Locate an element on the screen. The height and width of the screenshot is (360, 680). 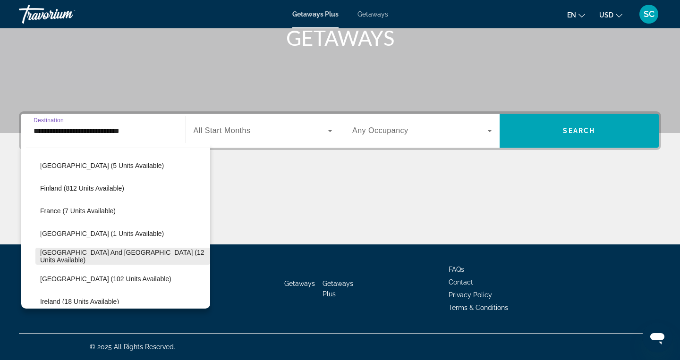
span: Privacy Policy is located at coordinates (470, 295).